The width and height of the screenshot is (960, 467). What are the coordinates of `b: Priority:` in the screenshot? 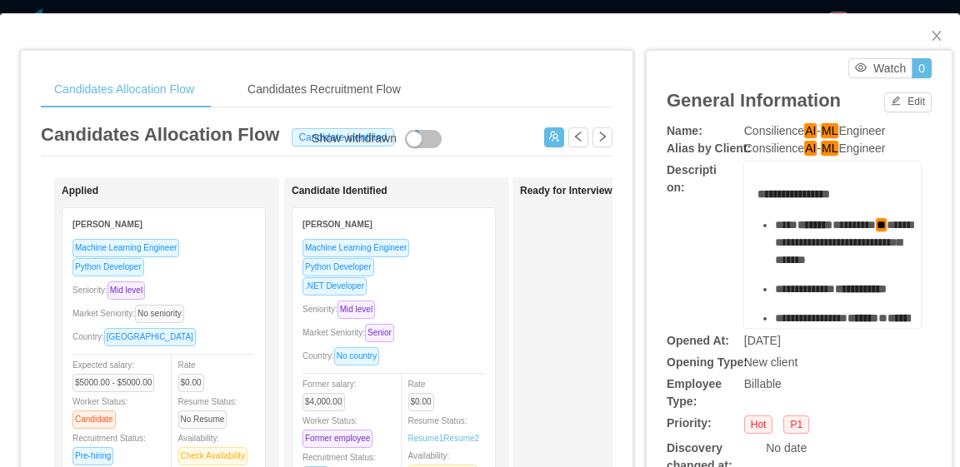 It's located at (689, 423).